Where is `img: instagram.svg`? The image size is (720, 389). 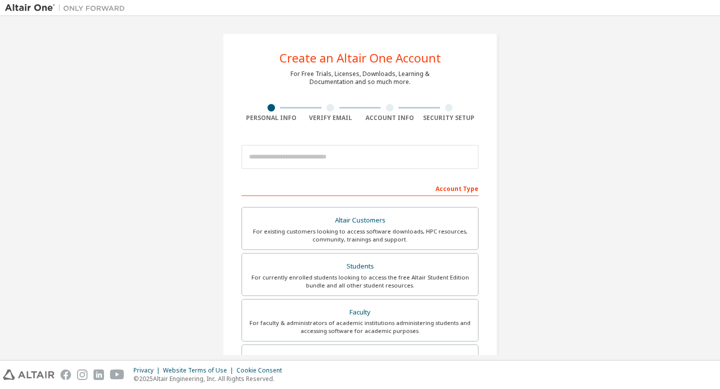
img: instagram.svg is located at coordinates (82, 375).